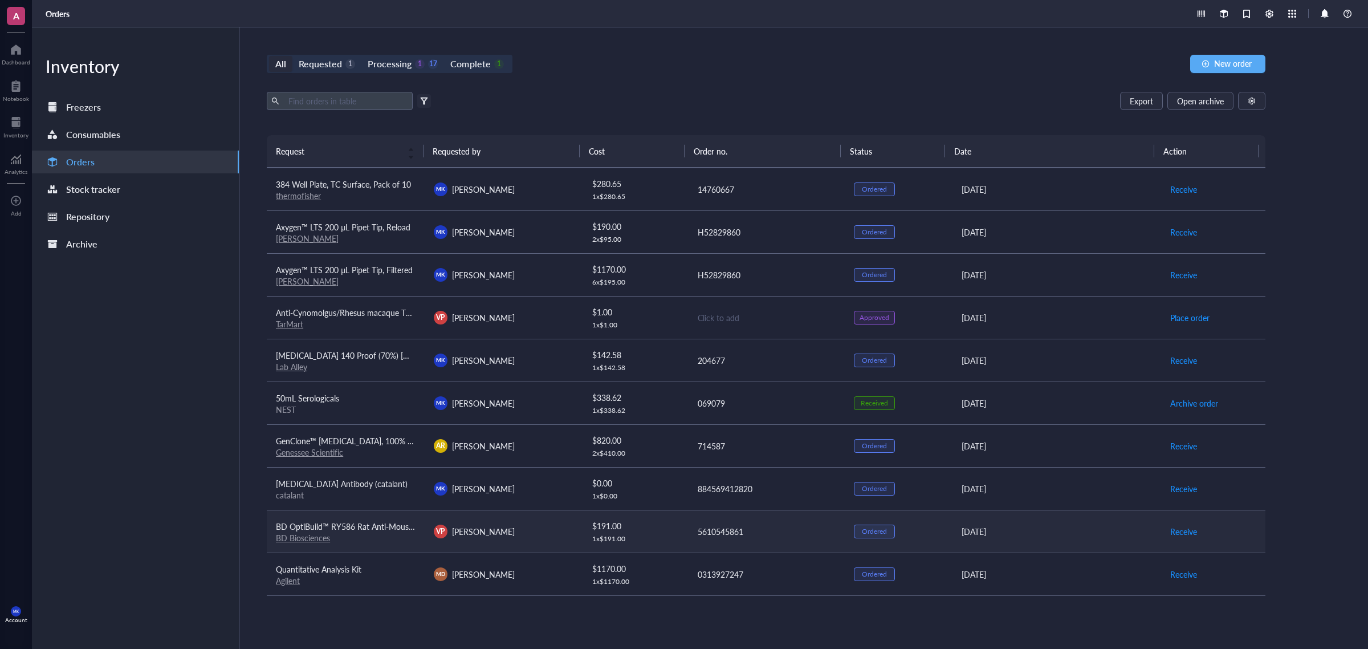  Describe the element at coordinates (635, 197) in the screenshot. I see `div: 1 x $ 280.65` at that location.